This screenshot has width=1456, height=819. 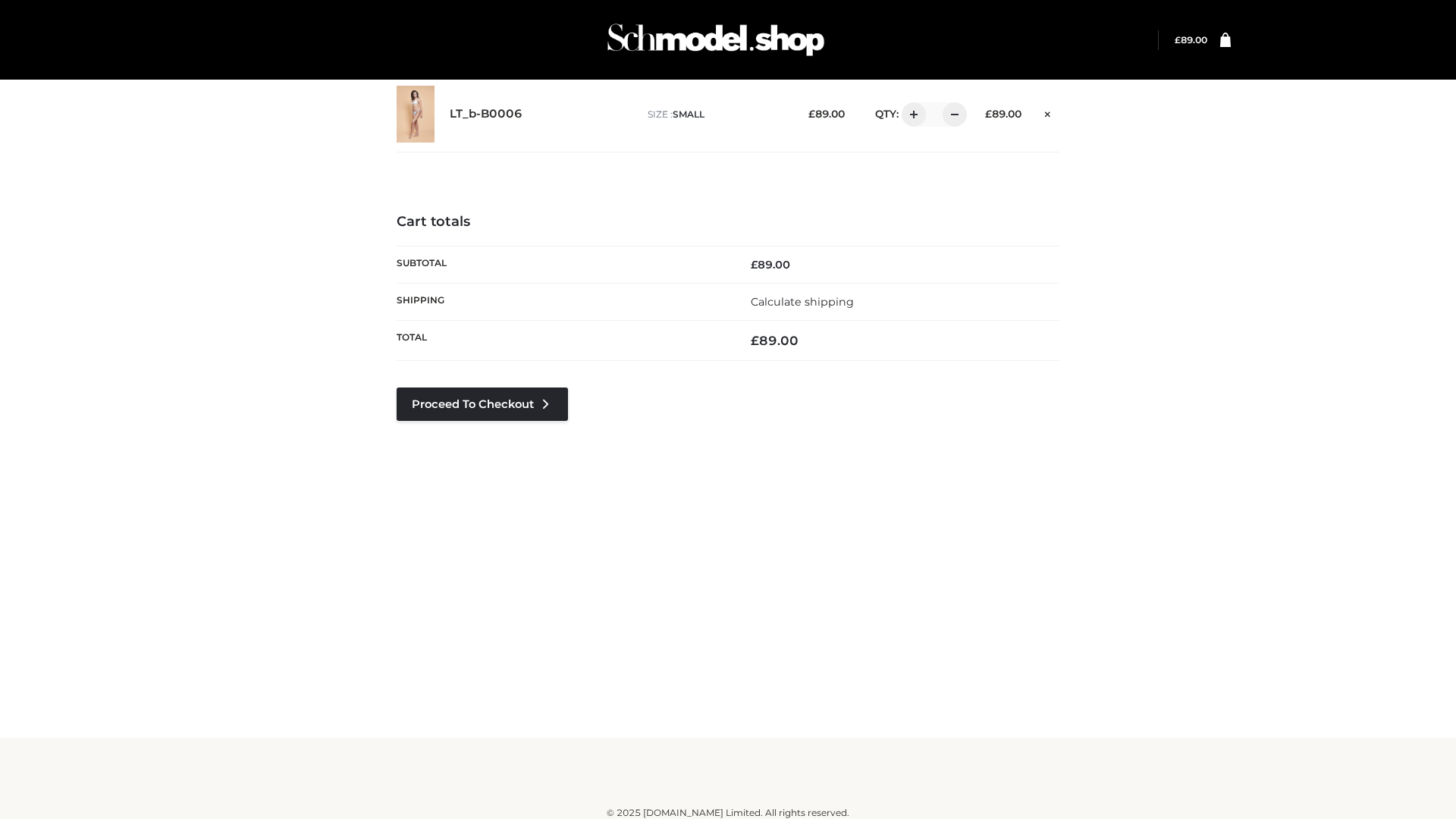 I want to click on a: Remove this item, so click(x=1048, y=112).